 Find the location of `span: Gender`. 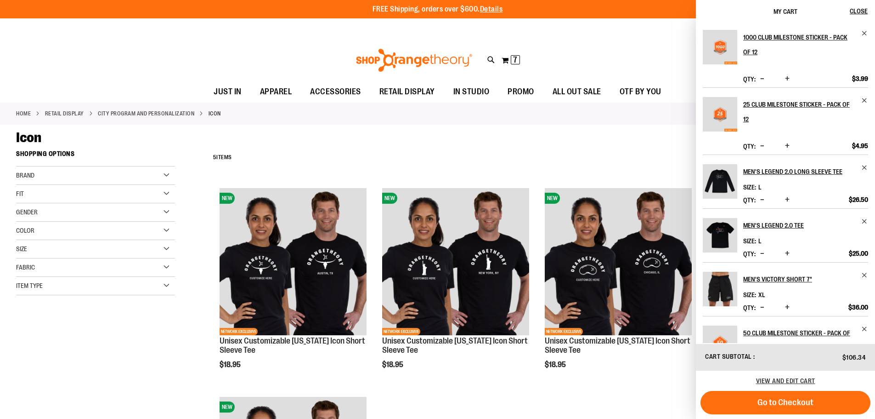

span: Gender is located at coordinates (27, 212).